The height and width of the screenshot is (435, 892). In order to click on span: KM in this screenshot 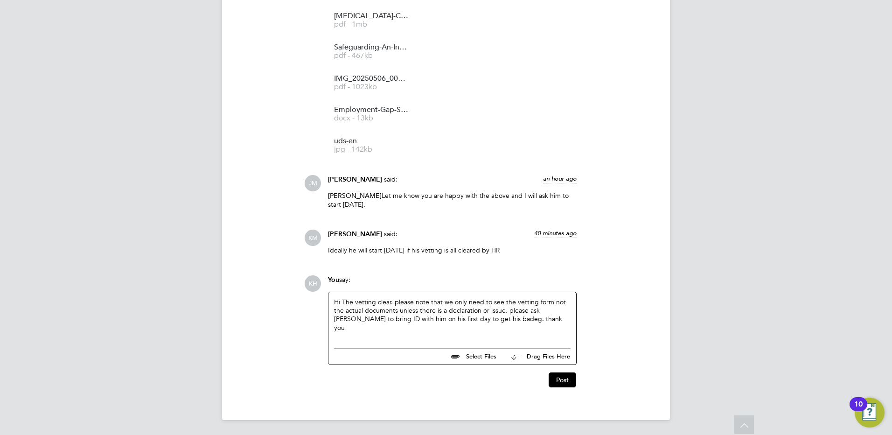, I will do `click(313, 238)`.